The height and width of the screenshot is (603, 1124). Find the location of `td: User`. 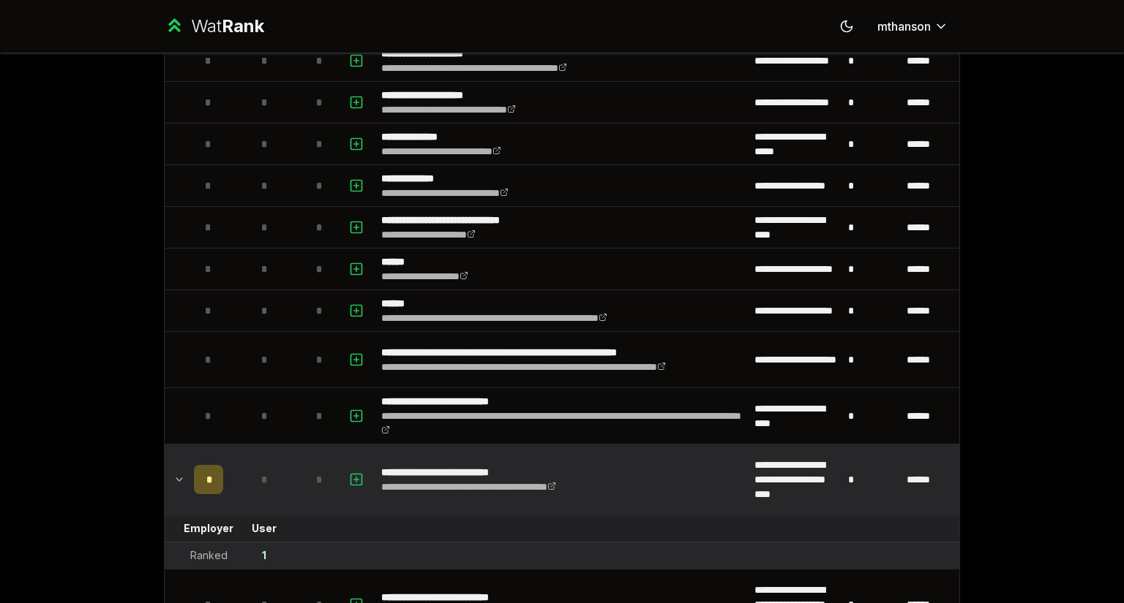

td: User is located at coordinates (264, 529).